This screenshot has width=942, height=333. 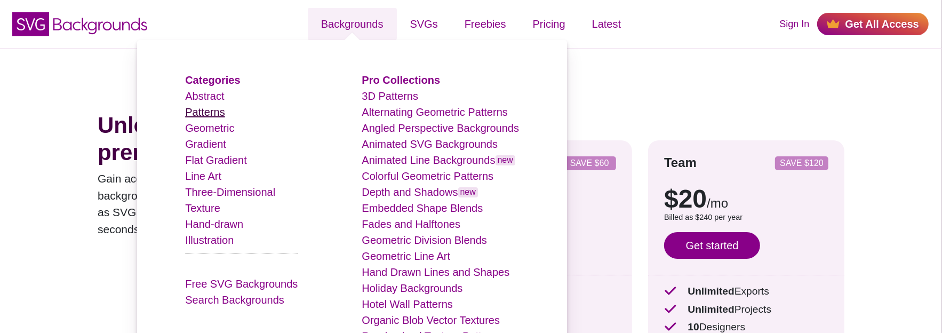 What do you see at coordinates (795, 24) in the screenshot?
I see `a: Sign In` at bounding box center [795, 24].